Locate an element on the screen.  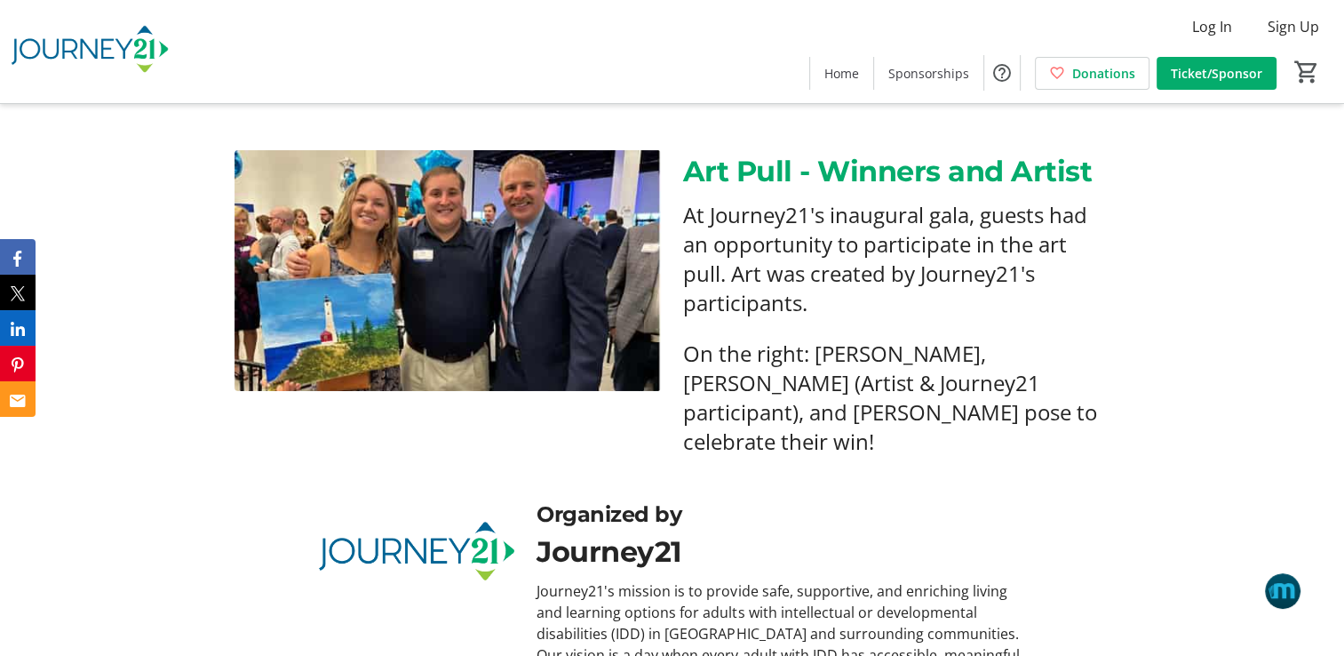
img: Journey21 logo is located at coordinates (417, 553).